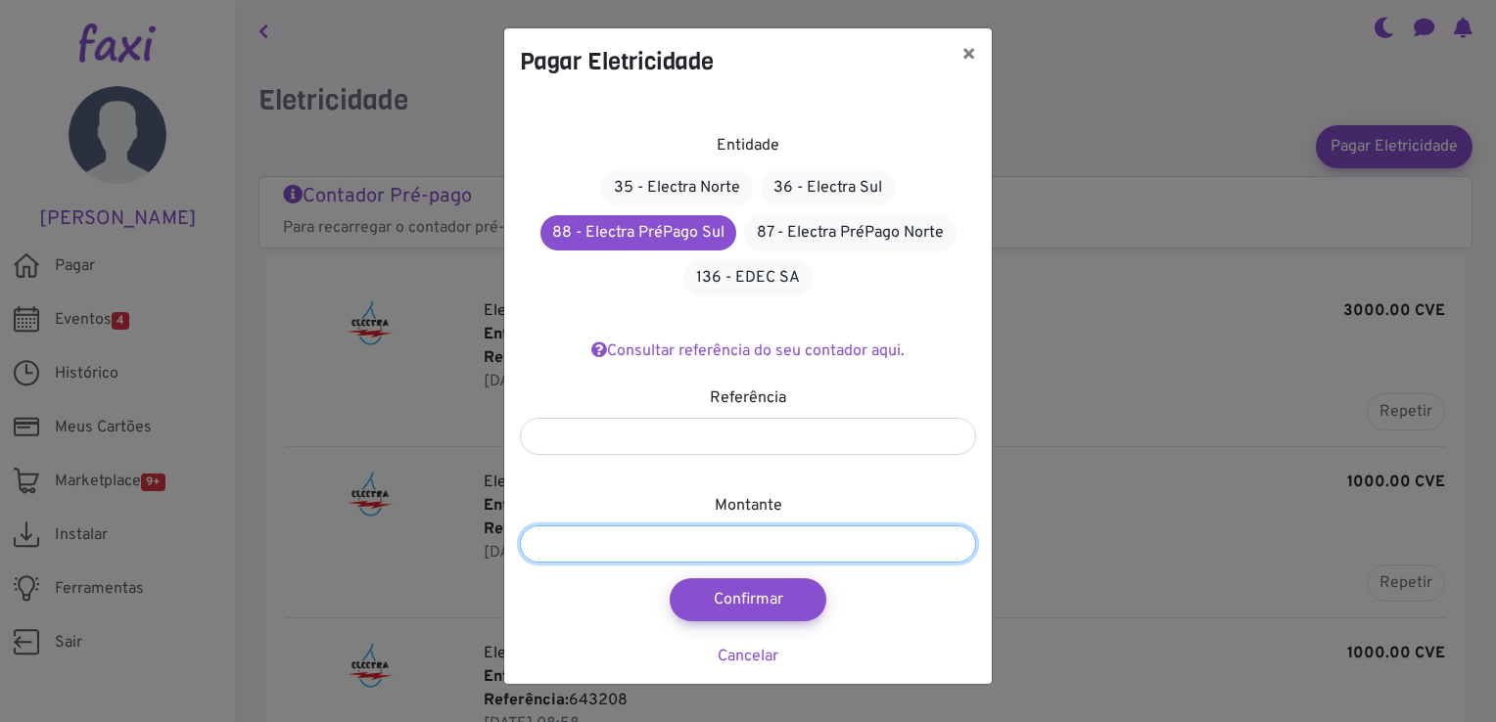  What do you see at coordinates (617, 62) in the screenshot?
I see `h4: Pagar Eletricidade` at bounding box center [617, 62].